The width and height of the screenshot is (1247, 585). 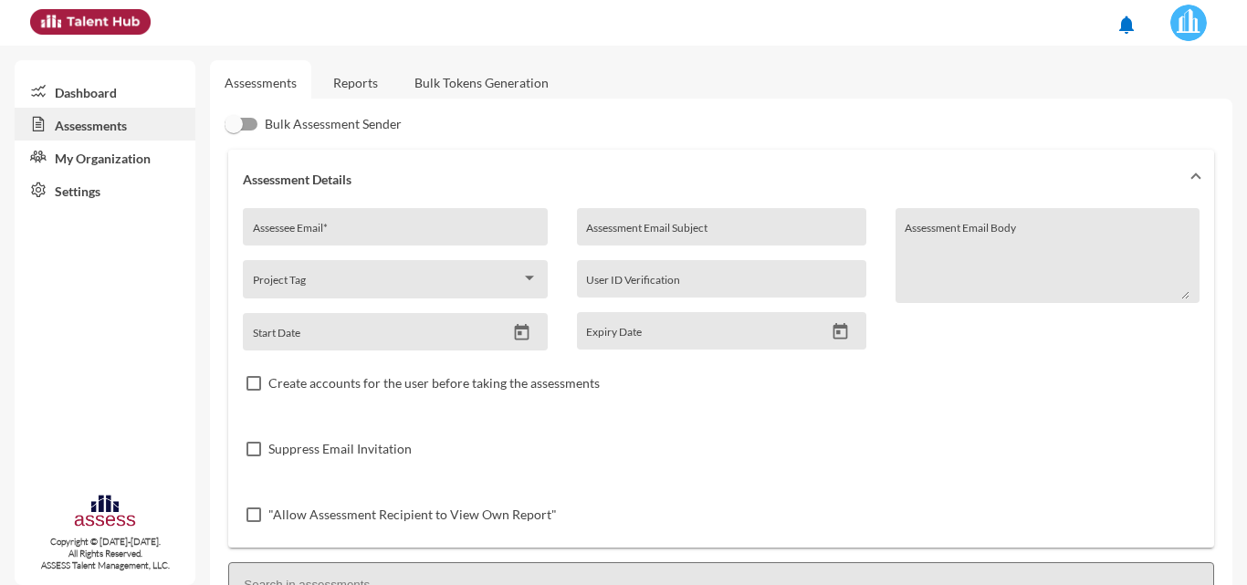 What do you see at coordinates (1126, 25) in the screenshot?
I see `mat-icon: notifications` at bounding box center [1126, 25].